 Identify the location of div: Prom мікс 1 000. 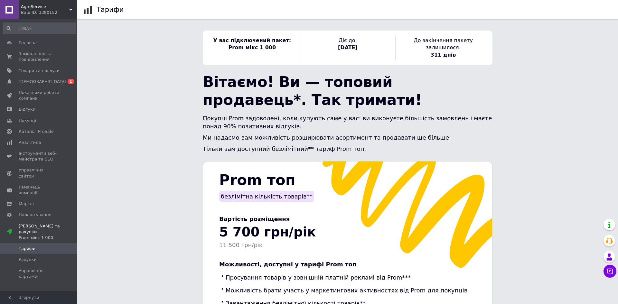
(48, 238).